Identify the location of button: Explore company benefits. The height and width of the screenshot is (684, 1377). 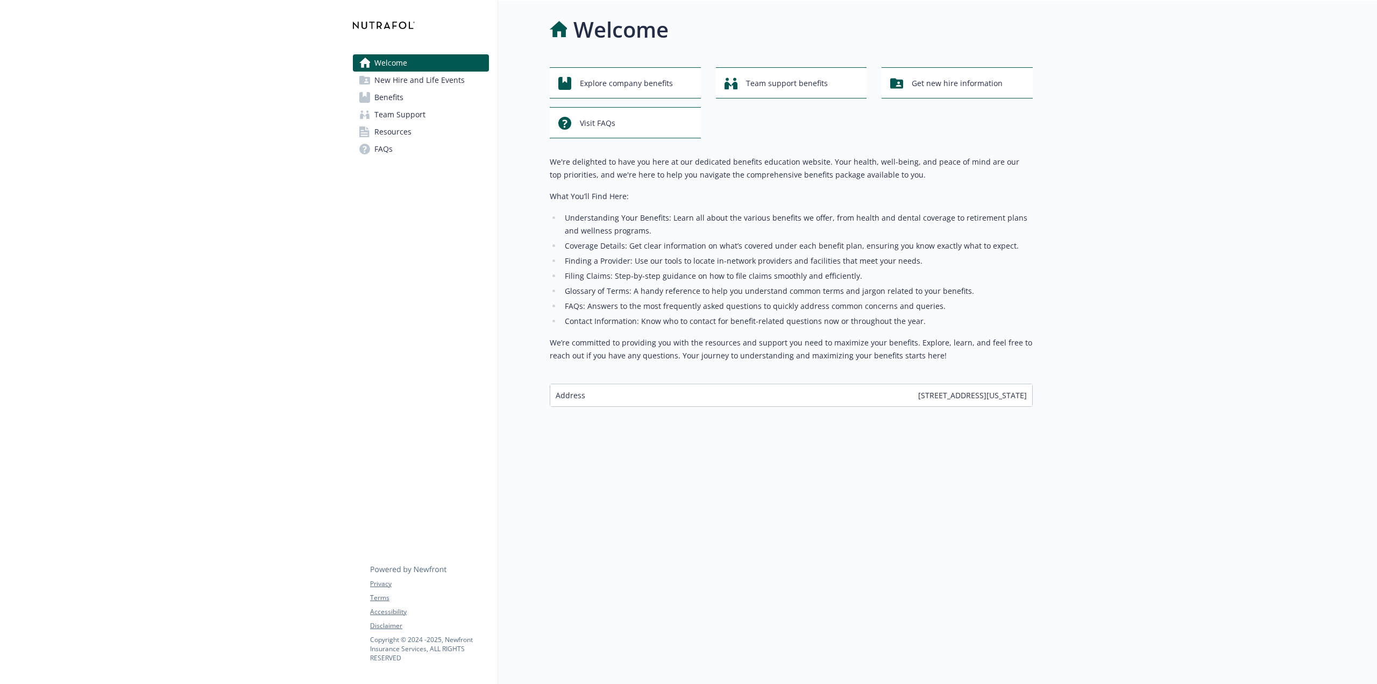
(625, 83).